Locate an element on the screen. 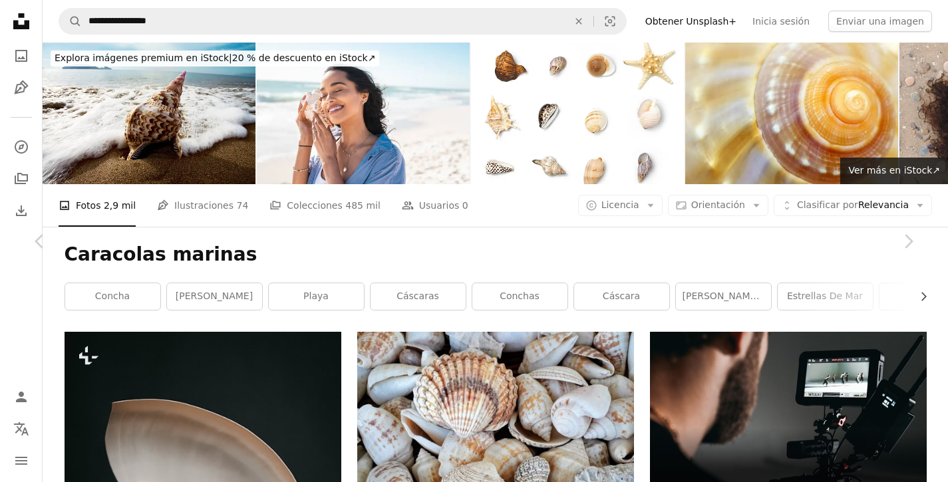  button: Búsqueda visual is located at coordinates (610, 21).